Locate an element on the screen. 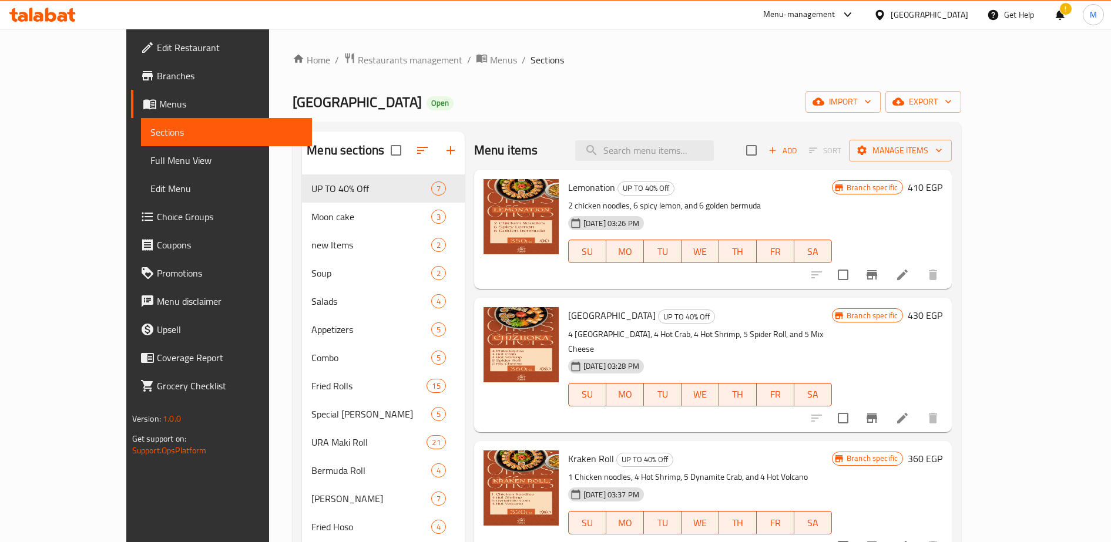 This screenshot has width=1111, height=542. button: import is located at coordinates (843, 102).